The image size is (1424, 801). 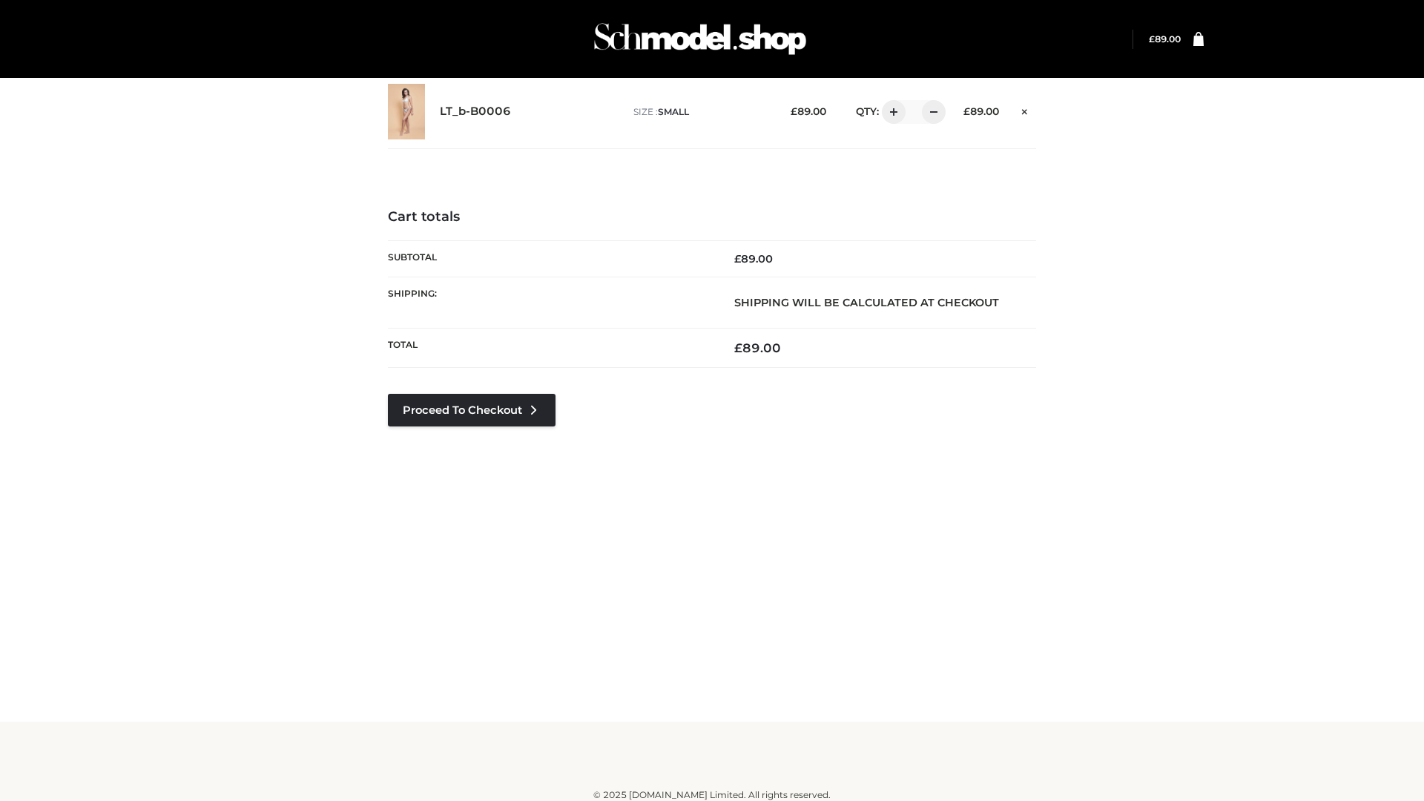 What do you see at coordinates (1164, 39) in the screenshot?
I see `a: £89.00` at bounding box center [1164, 39].